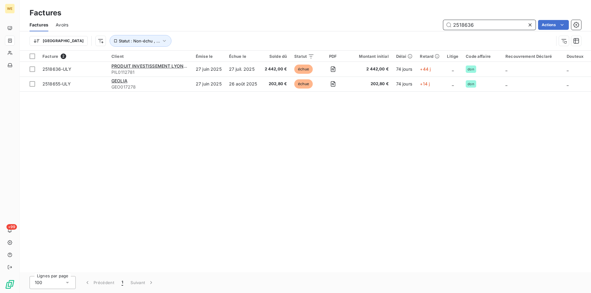  I want to click on div: Litige, so click(453, 56).